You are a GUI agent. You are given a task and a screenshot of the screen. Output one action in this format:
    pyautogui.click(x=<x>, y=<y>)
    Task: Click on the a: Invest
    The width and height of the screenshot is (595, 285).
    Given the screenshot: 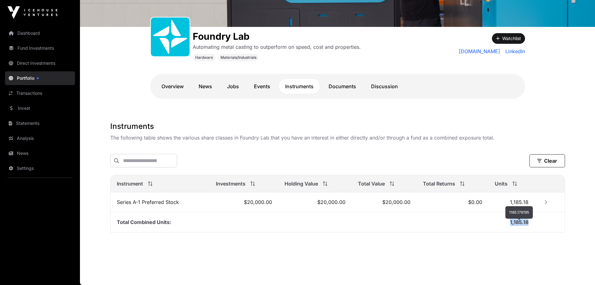 What is the action you would take?
    pyautogui.click(x=40, y=108)
    